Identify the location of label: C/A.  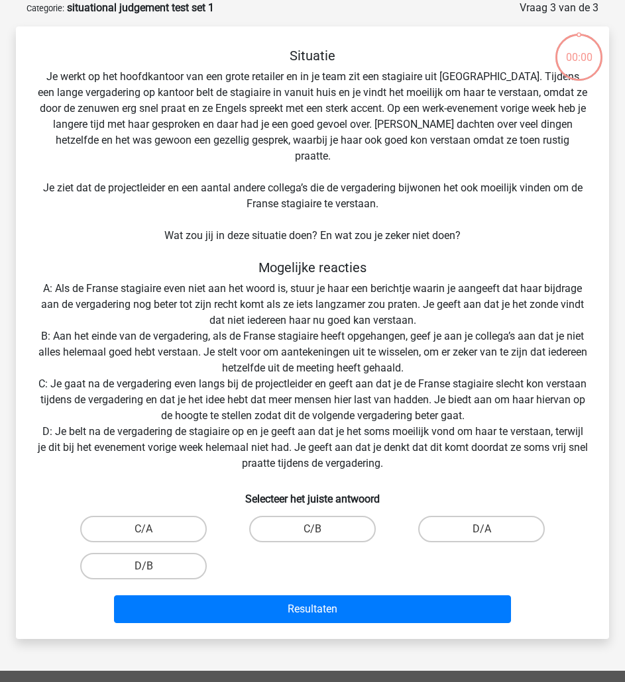
(143, 529).